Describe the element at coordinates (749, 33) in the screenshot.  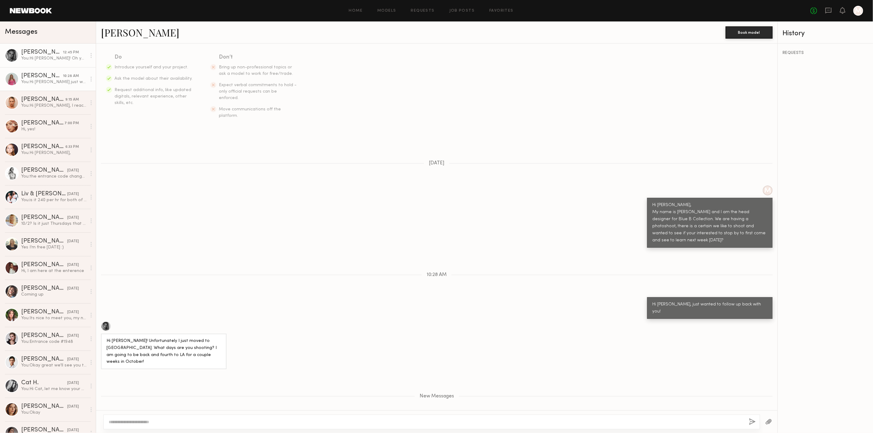
I see `button: Book model` at that location.